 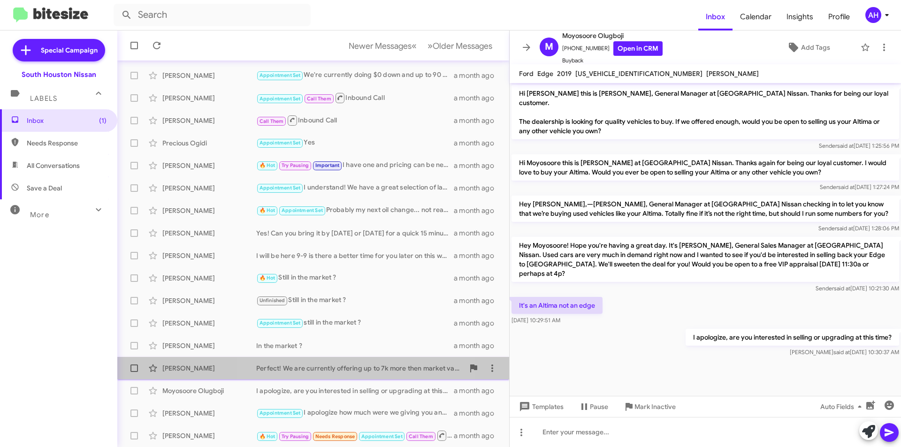 What do you see at coordinates (355, 165) in the screenshot?
I see `div: I have one and pricing can be negotiated` at bounding box center [355, 165].